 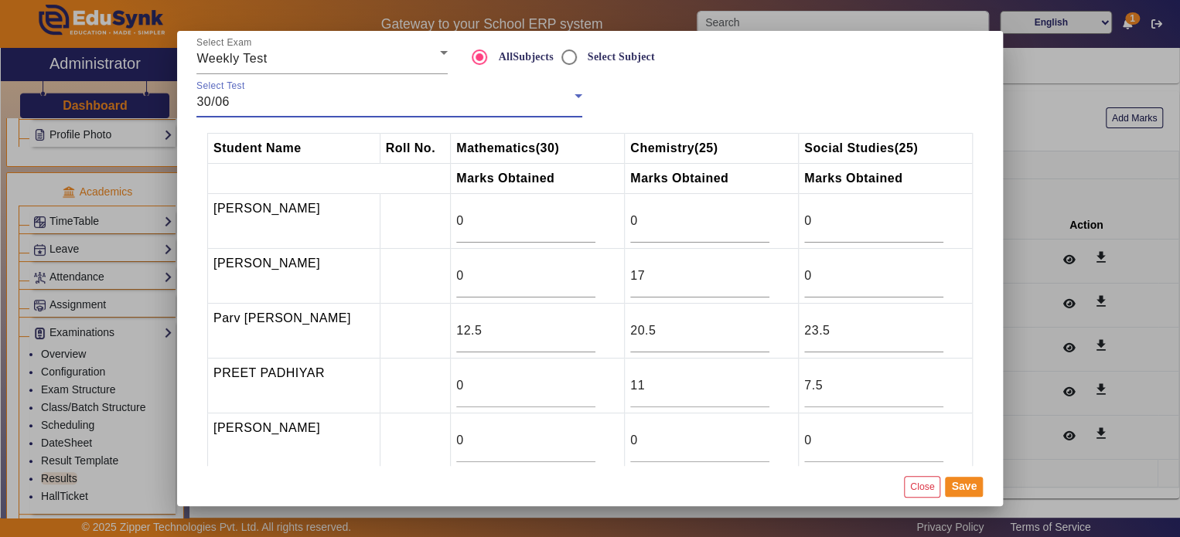 What do you see at coordinates (537, 148) in the screenshot?
I see `th: Mathematics (30)` at bounding box center [537, 148].